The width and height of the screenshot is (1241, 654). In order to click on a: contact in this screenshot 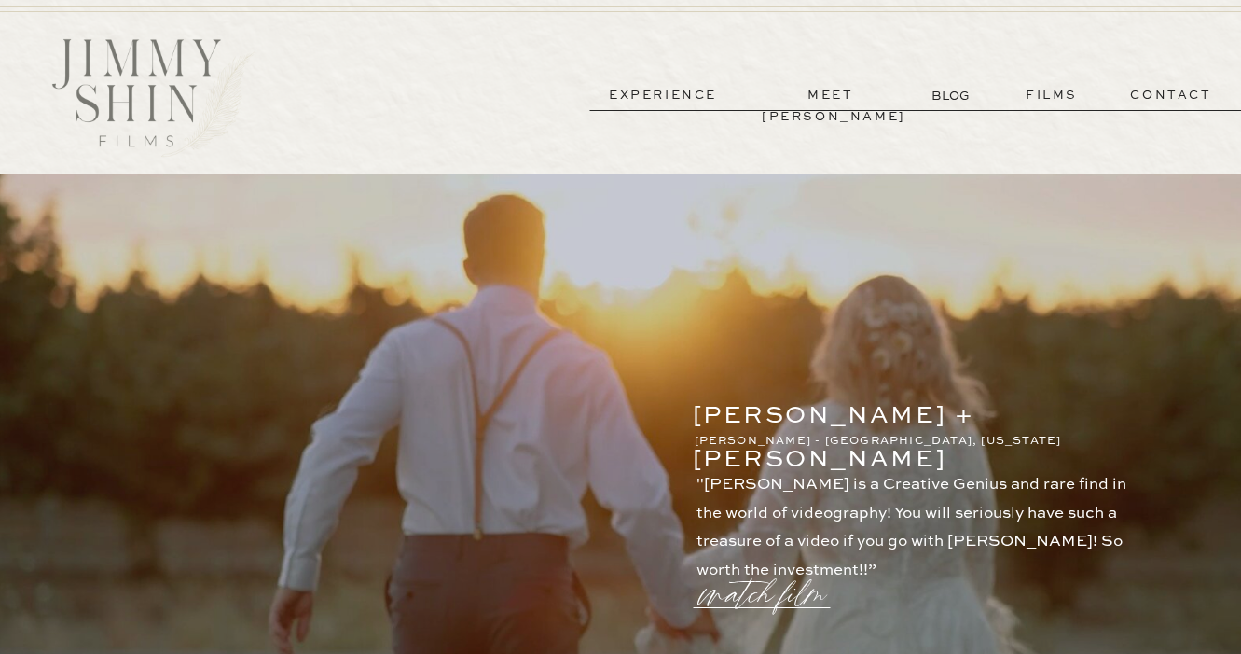, I will do `click(1171, 95)`.